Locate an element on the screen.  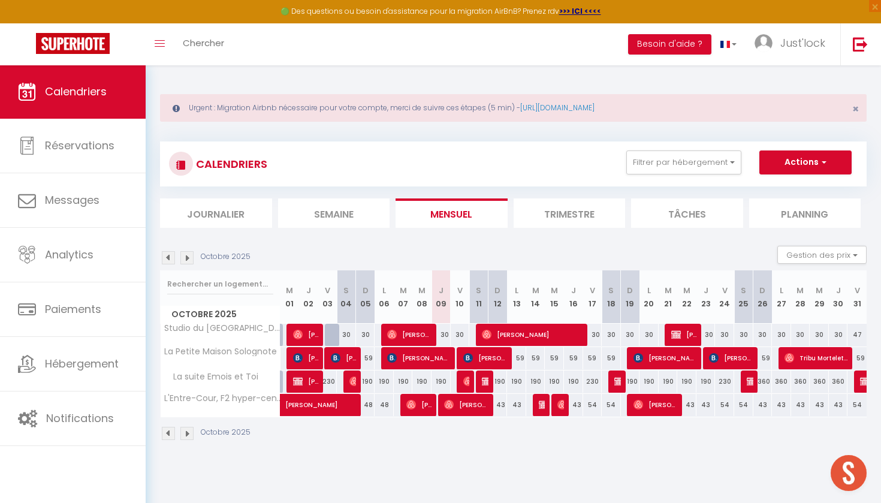
li: Planning is located at coordinates (805, 213).